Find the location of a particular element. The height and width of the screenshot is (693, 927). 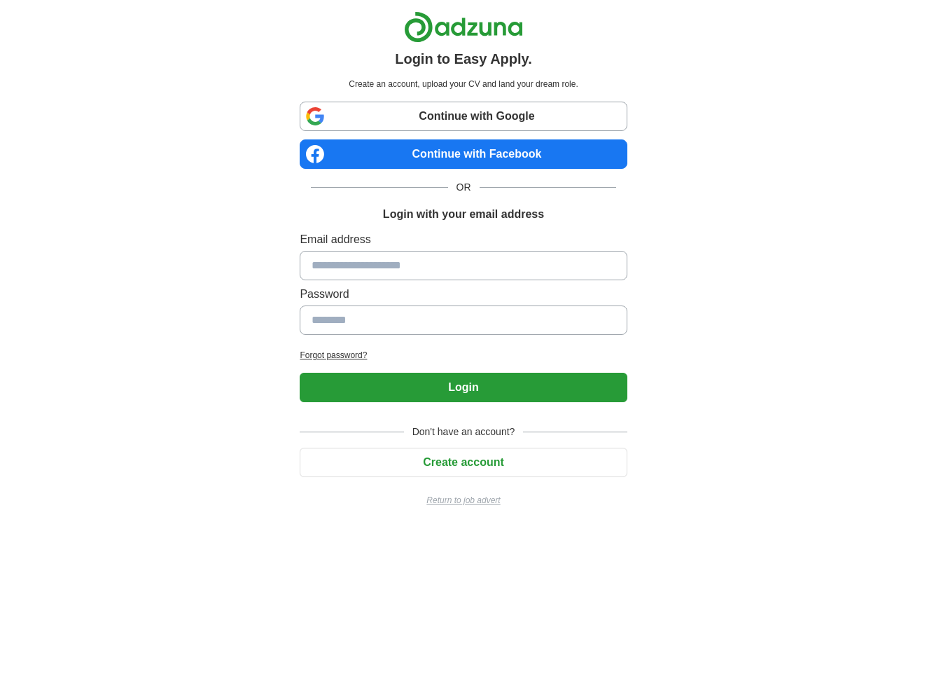

a: Create account is located at coordinates (463, 461).